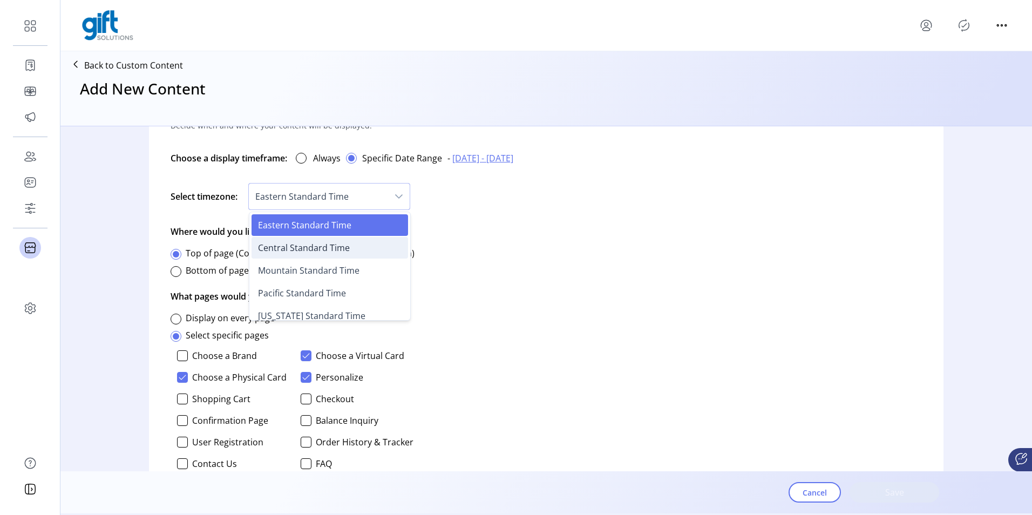 The image size is (1032, 515). Describe the element at coordinates (230, 420) in the screenshot. I see `label: Confirmation Page` at that location.